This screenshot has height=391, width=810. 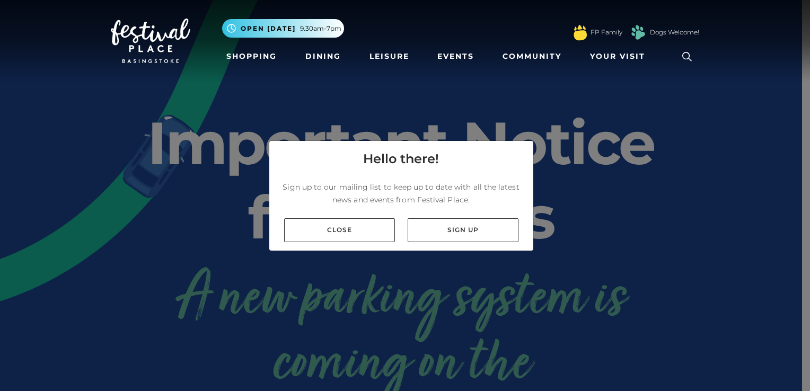 What do you see at coordinates (675, 32) in the screenshot?
I see `a: Dogs Welcome!` at bounding box center [675, 32].